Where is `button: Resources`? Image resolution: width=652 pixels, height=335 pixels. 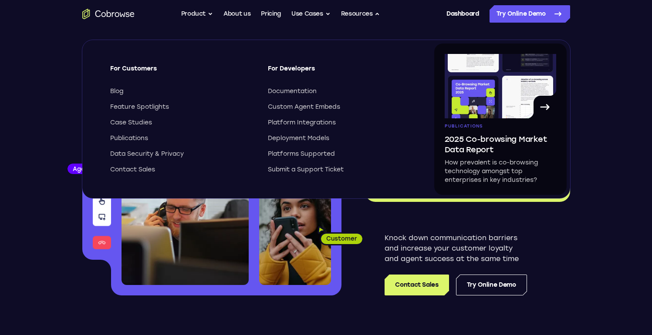 button: Resources is located at coordinates (361, 14).